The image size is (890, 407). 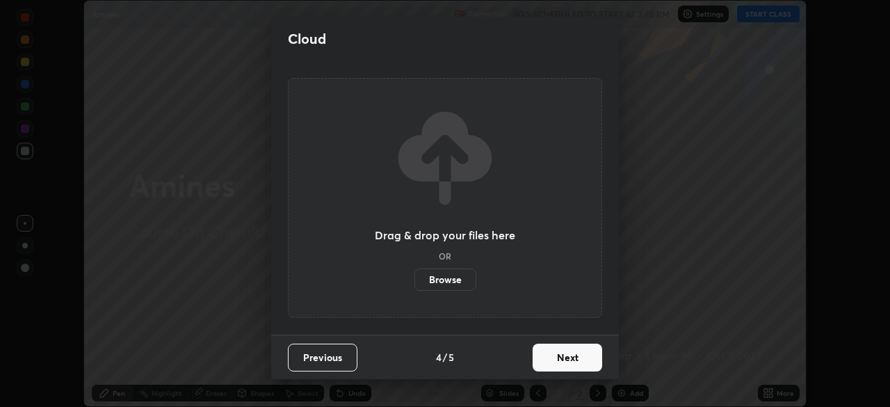 What do you see at coordinates (567, 357) in the screenshot?
I see `button: Next` at bounding box center [567, 357].